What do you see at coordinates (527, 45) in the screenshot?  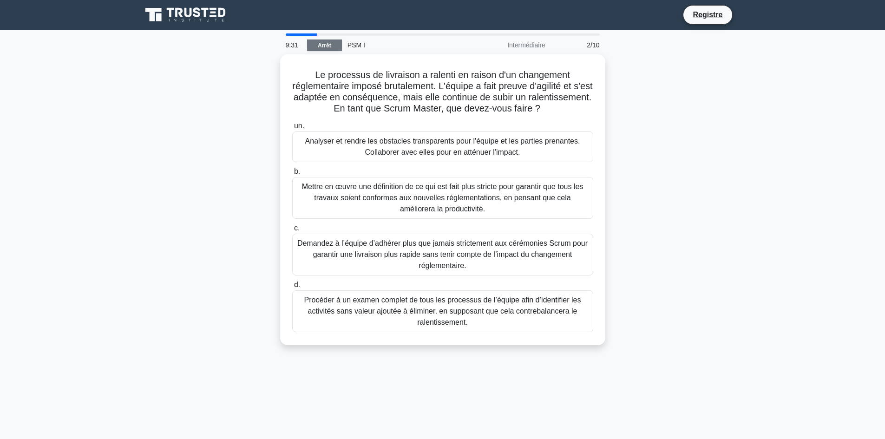 I see `font: Intermédiaire` at bounding box center [527, 45].